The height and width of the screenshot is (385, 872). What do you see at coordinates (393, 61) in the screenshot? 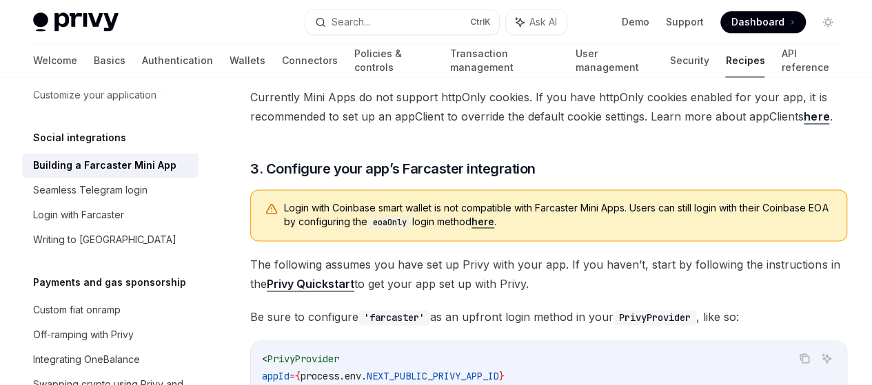
I see `a: Policies & controls` at bounding box center [393, 61].